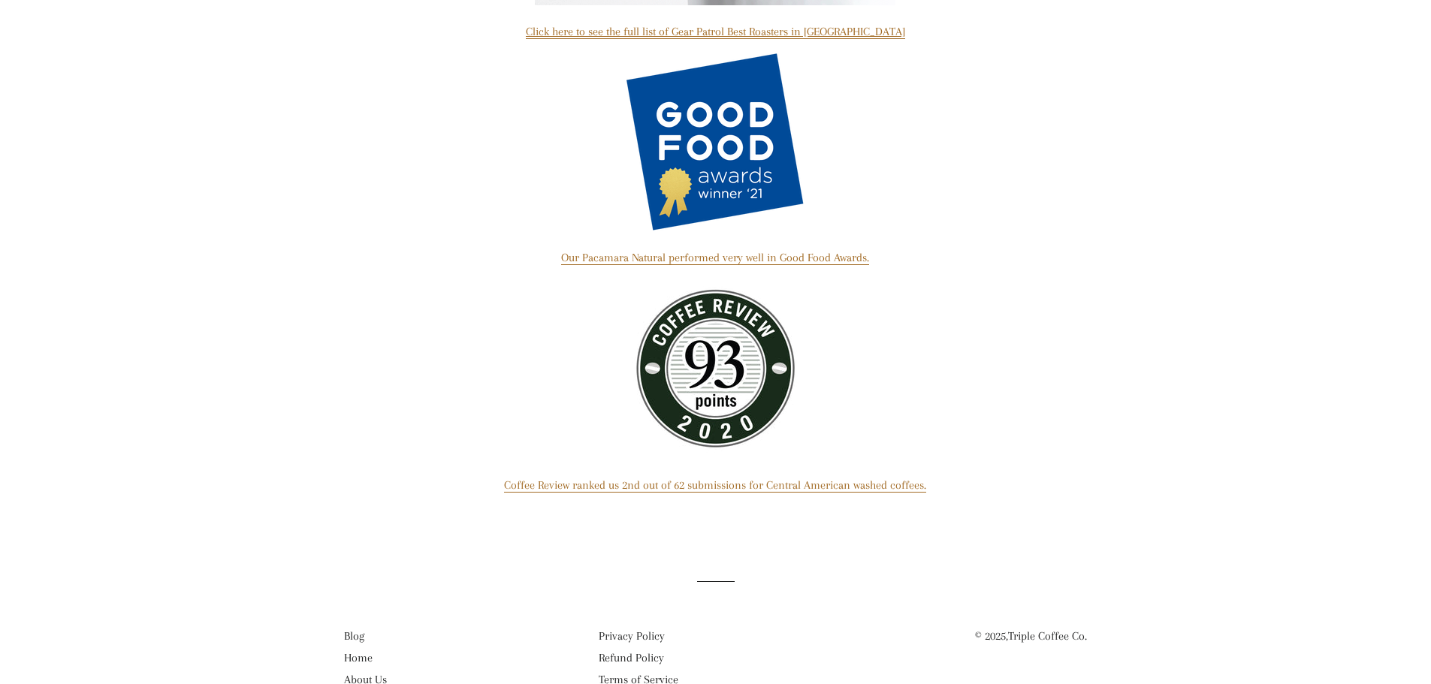 This screenshot has width=1431, height=684. What do you see at coordinates (715, 369) in the screenshot?
I see `img: CR_2020_93_HD_240x240.jpg` at bounding box center [715, 369].